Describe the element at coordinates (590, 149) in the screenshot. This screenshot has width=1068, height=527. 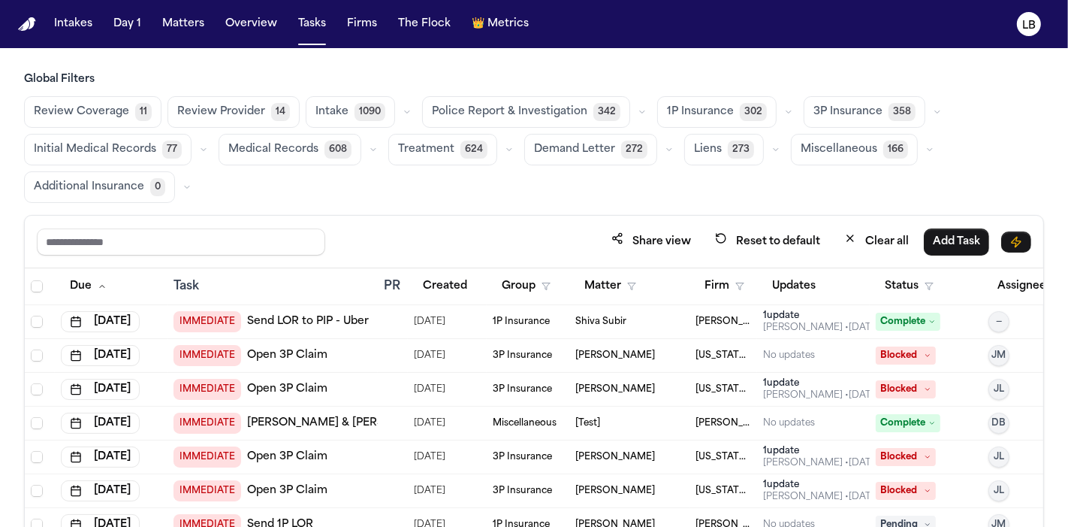
I see `button: Demand Letter272` at that location.